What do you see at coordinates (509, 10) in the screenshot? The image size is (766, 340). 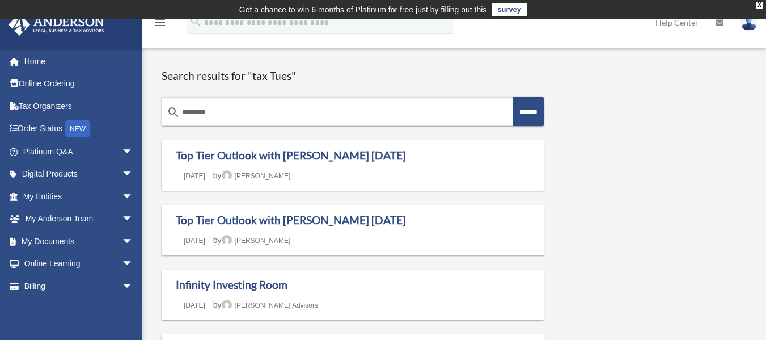 I see `a: survey` at bounding box center [509, 10].